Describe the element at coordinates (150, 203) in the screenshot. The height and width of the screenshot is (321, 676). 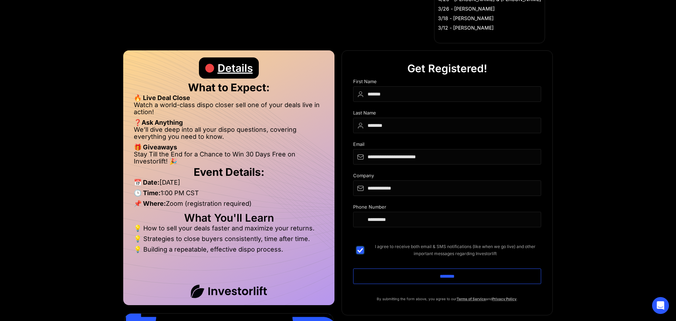
I see `strong: 📌 Where:` at that location.